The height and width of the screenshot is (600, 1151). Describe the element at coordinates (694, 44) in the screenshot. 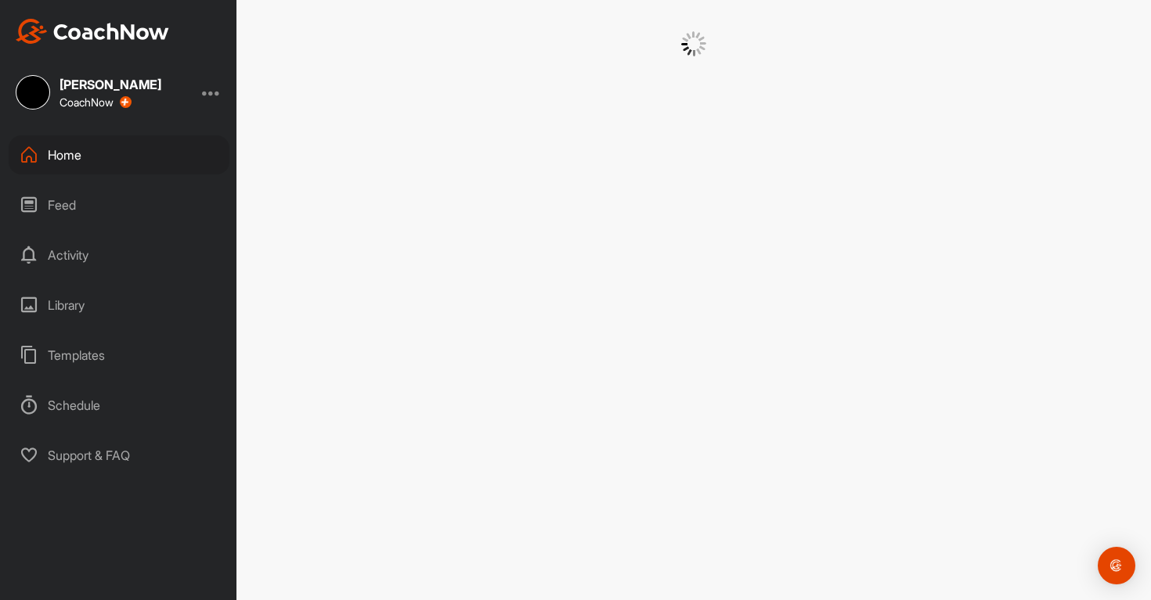

I see `img: G6gVgL6ErOh57ABN0eRmCEwV0I4iEi4d8EwaPGI0tHgoAbU4EAHFLEQAh+QQFCgALACwIAA4AGAASAAAEbHDJSesaOCdk+8xg...` at that location.